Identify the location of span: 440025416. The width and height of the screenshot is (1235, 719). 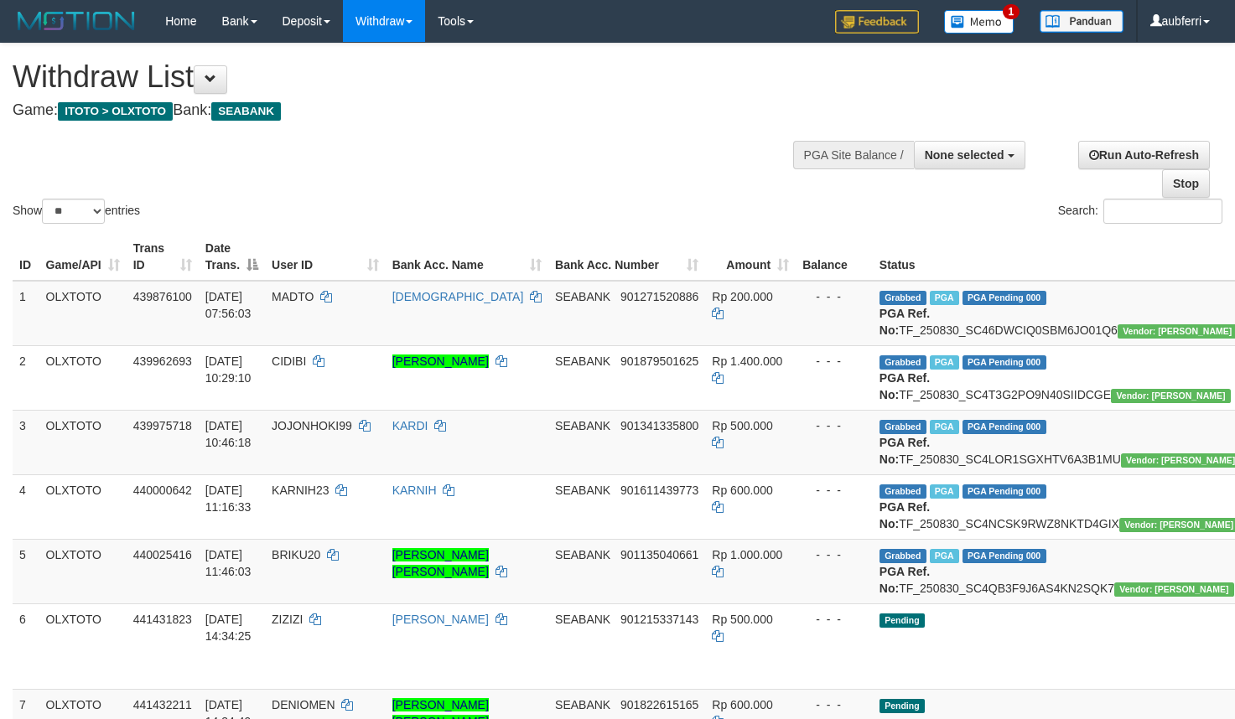
(163, 555).